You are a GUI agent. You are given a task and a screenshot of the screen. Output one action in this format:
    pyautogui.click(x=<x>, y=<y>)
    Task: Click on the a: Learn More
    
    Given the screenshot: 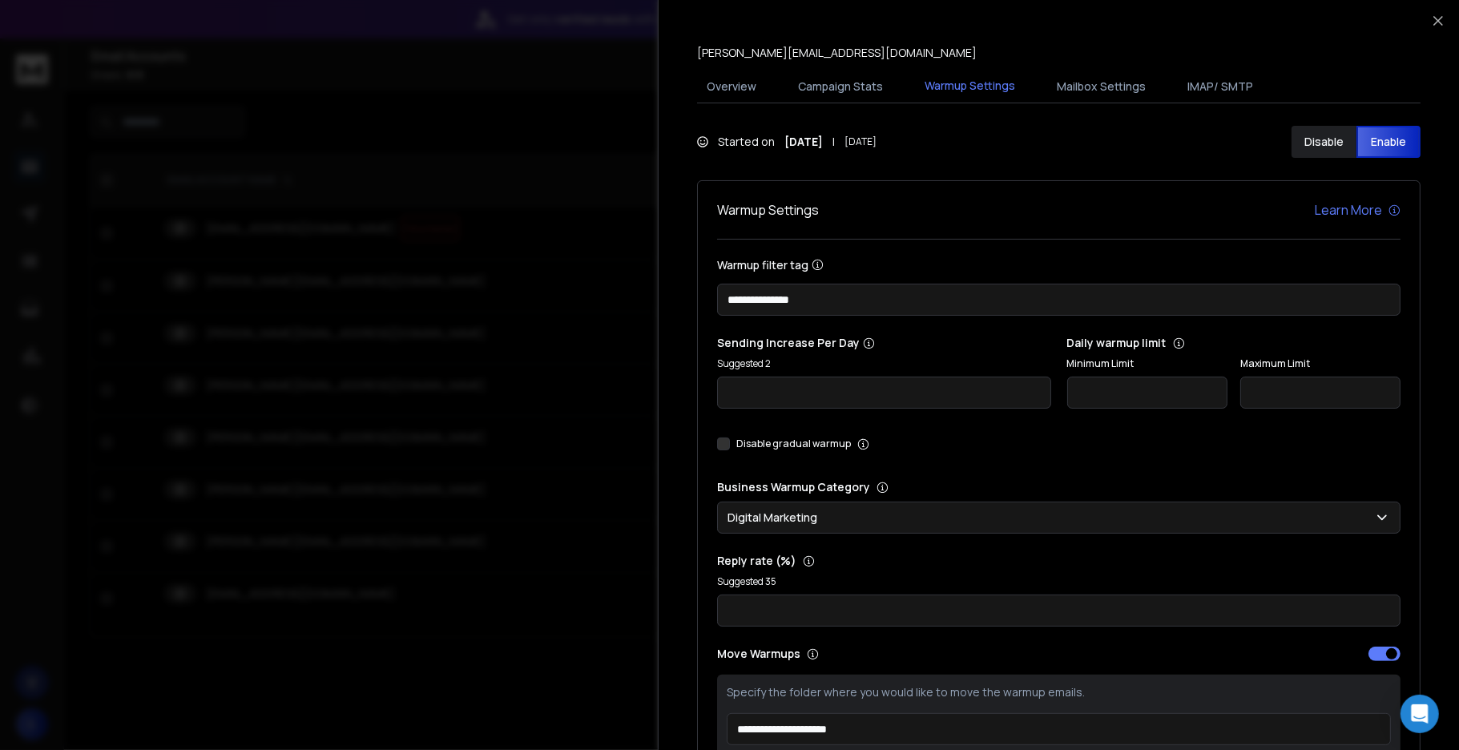 What is the action you would take?
    pyautogui.click(x=1357, y=210)
    